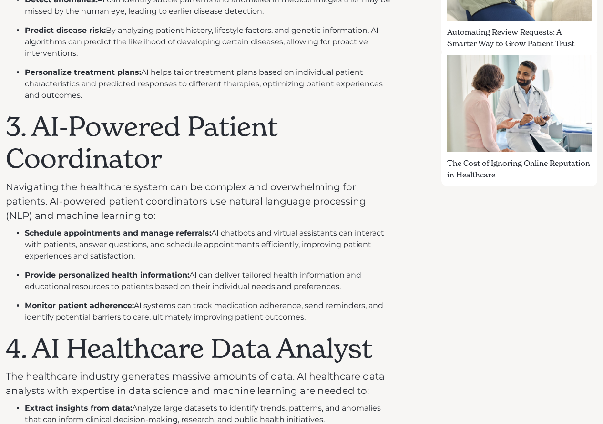 This screenshot has width=603, height=424. I want to click on p: The healthcare industry generates massive amounts of data. AI healthcare data analysts with exper..., so click(200, 383).